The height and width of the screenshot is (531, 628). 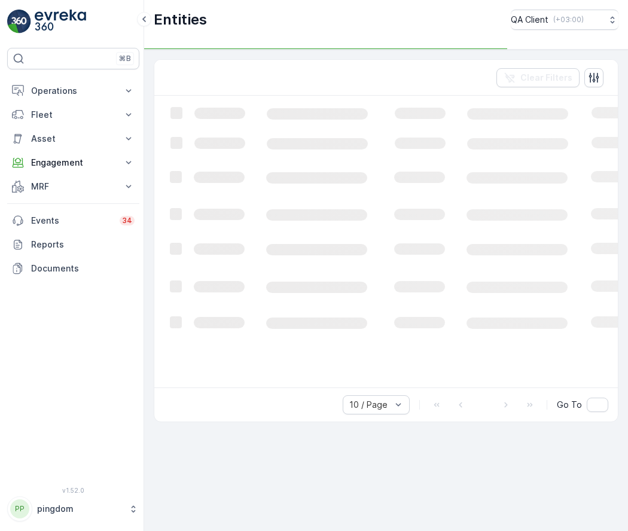 What do you see at coordinates (83, 245) in the screenshot?
I see `p: Reports` at bounding box center [83, 245].